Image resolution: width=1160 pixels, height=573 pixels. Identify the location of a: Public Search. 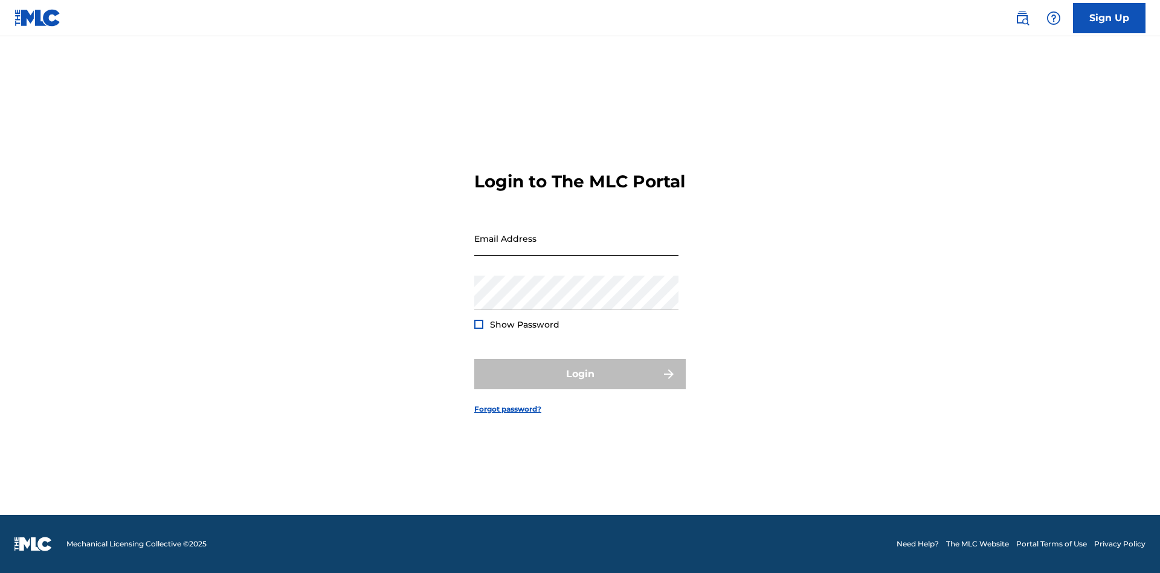
(1023, 18).